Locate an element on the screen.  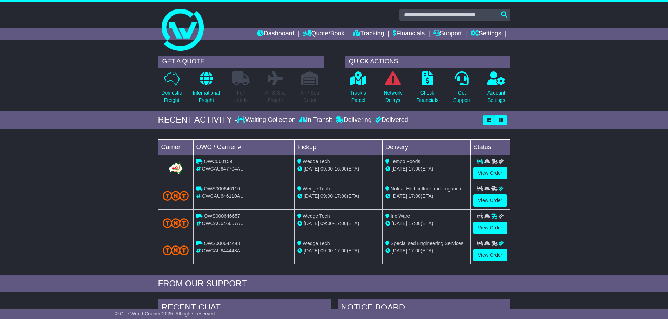
div: Delivering is located at coordinates (353, 120).